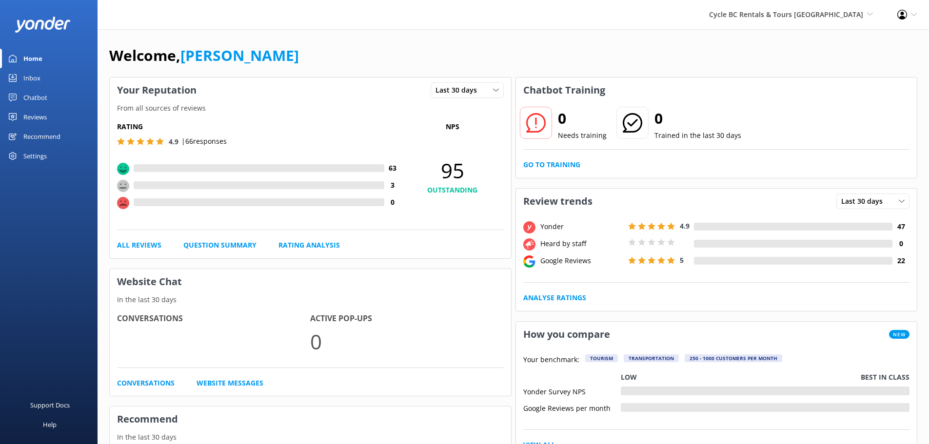 This screenshot has width=929, height=444. Describe the element at coordinates (628, 377) in the screenshot. I see `p: Low` at that location.